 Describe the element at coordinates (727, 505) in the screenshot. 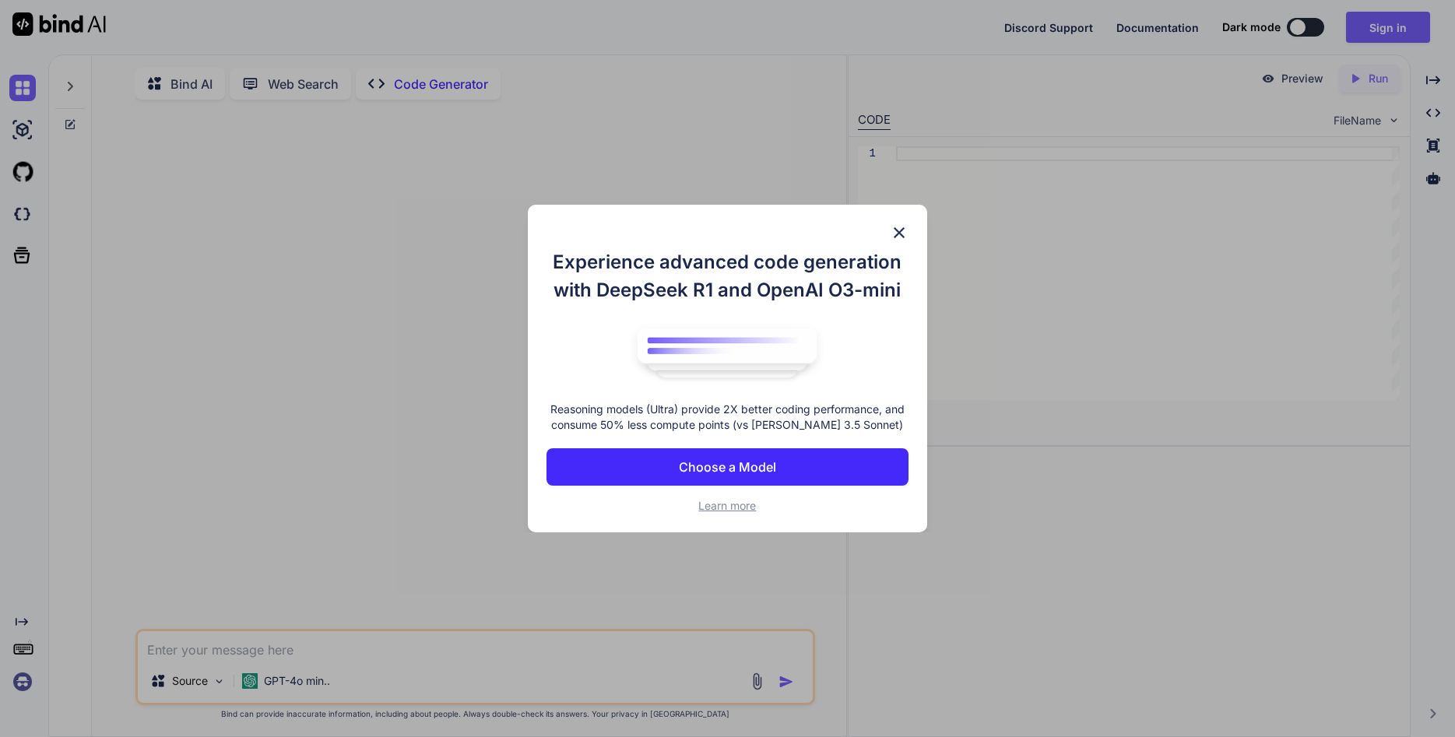

I see `span: Learn more` at that location.